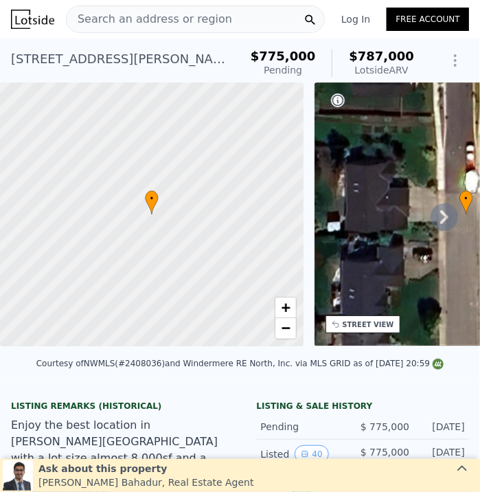  I want to click on span: $775,000, so click(283, 56).